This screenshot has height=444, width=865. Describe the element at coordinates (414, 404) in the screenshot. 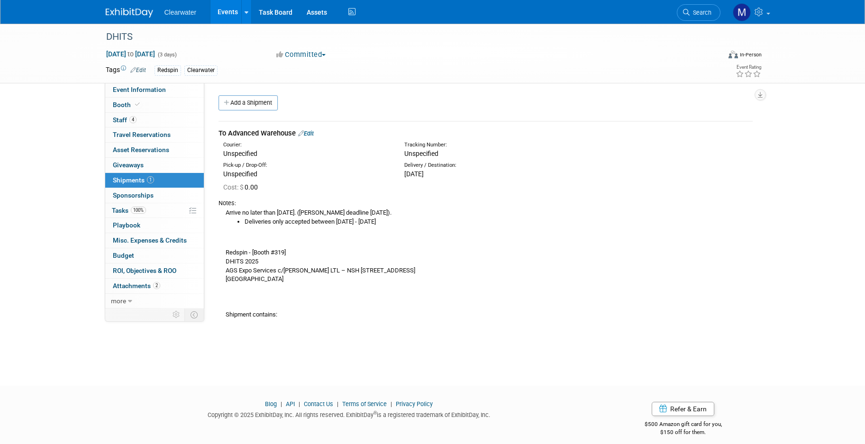

I see `a: Privacy Policy` at that location.